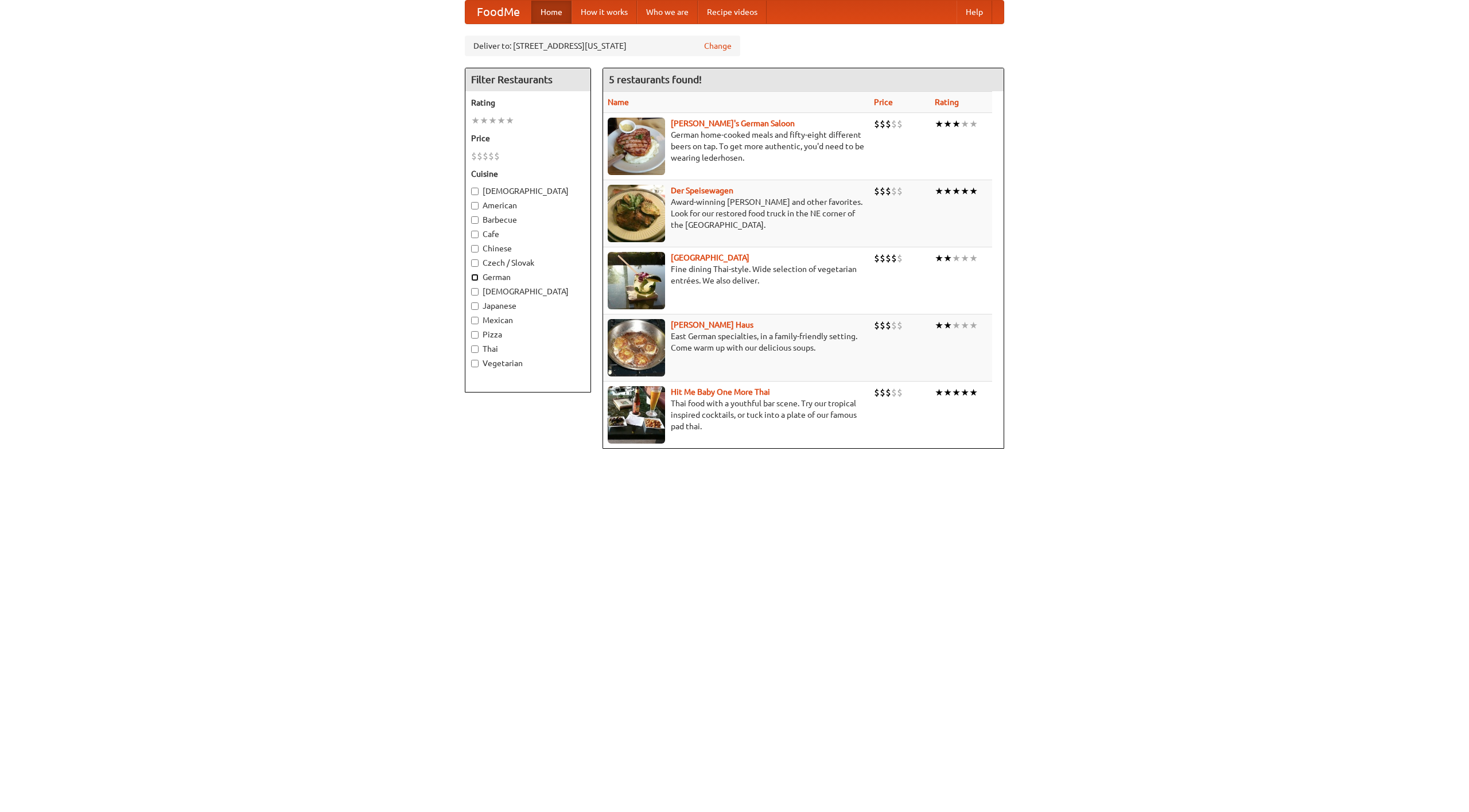 Image resolution: width=1469 pixels, height=812 pixels. Describe the element at coordinates (947, 102) in the screenshot. I see `a: Rating` at that location.